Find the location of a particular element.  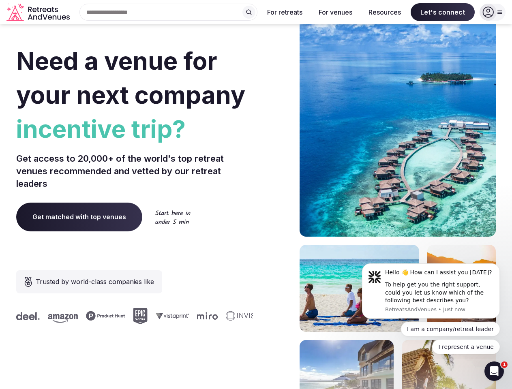

button: Quick reply: I represent a venue is located at coordinates (116, 91).